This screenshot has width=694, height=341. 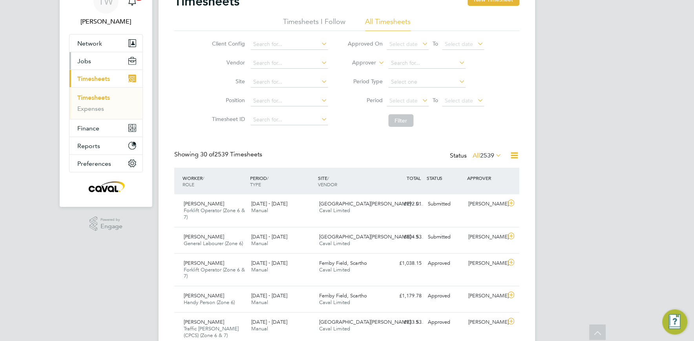 I want to click on span: Jobs, so click(x=84, y=61).